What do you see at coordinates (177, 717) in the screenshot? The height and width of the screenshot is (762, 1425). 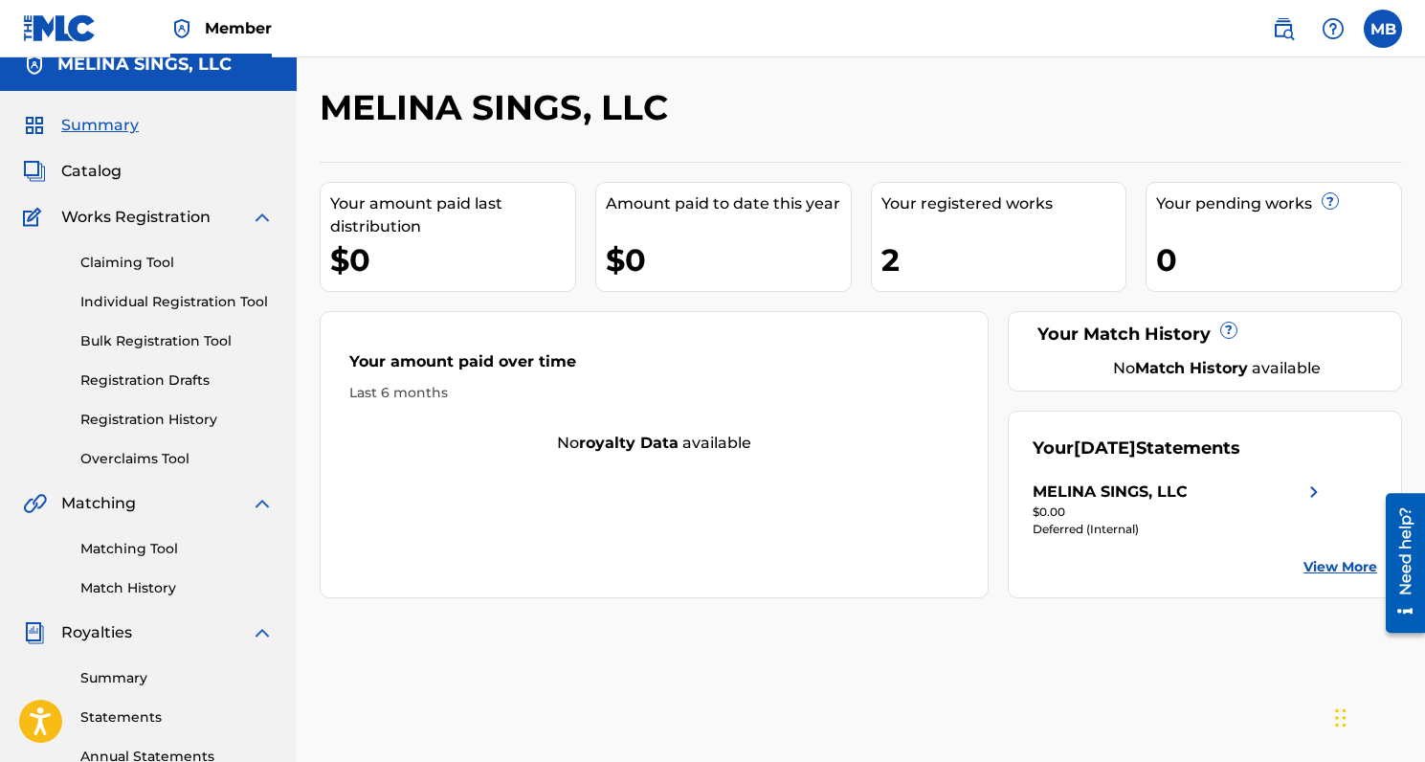 I see `a: Statements` at bounding box center [177, 717].